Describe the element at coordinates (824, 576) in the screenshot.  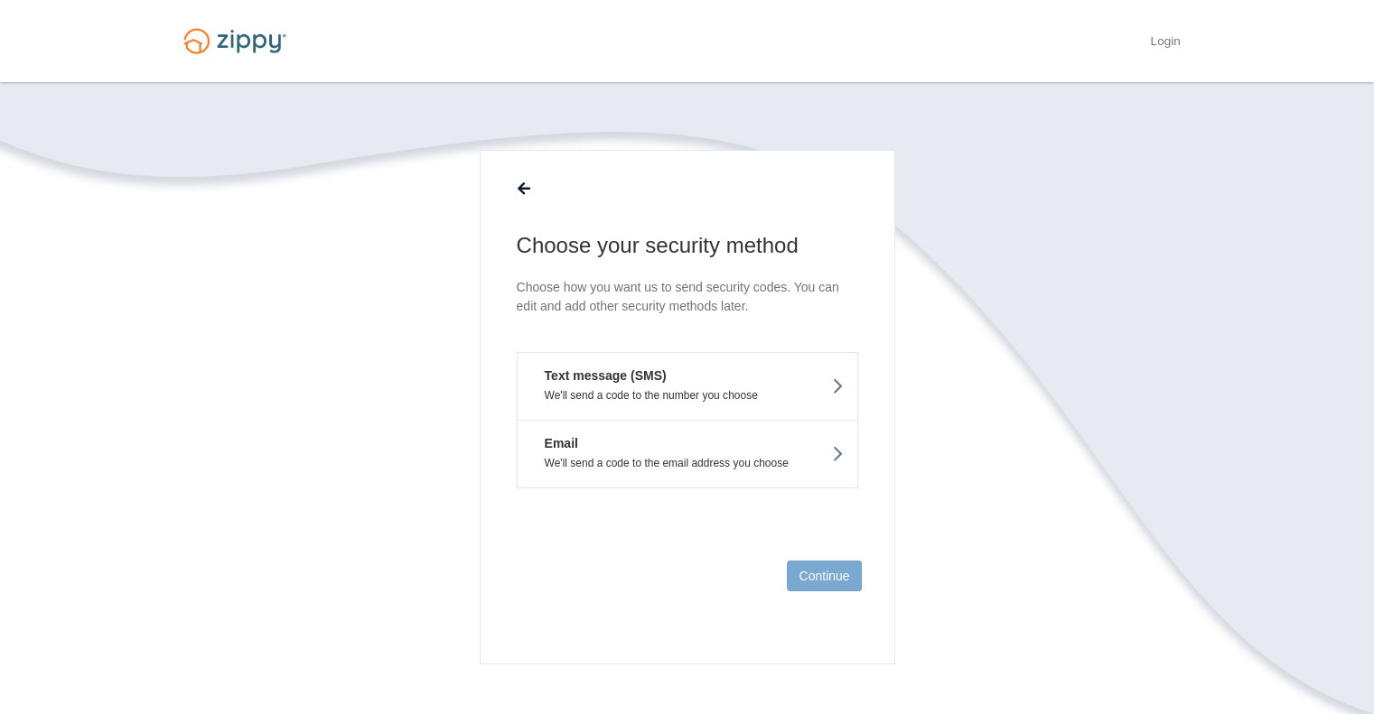
I see `button: Continue` at that location.